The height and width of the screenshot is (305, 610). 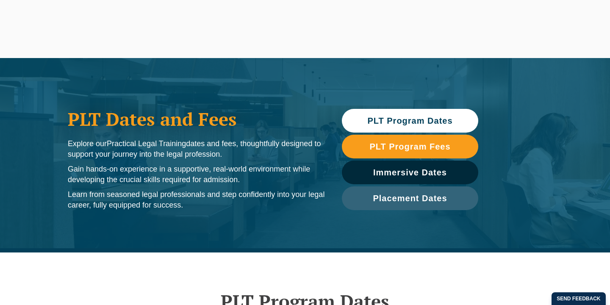 I want to click on p: Gain hands-on experience in a supportive, real-world environment while developing the crucial ski..., so click(x=196, y=174).